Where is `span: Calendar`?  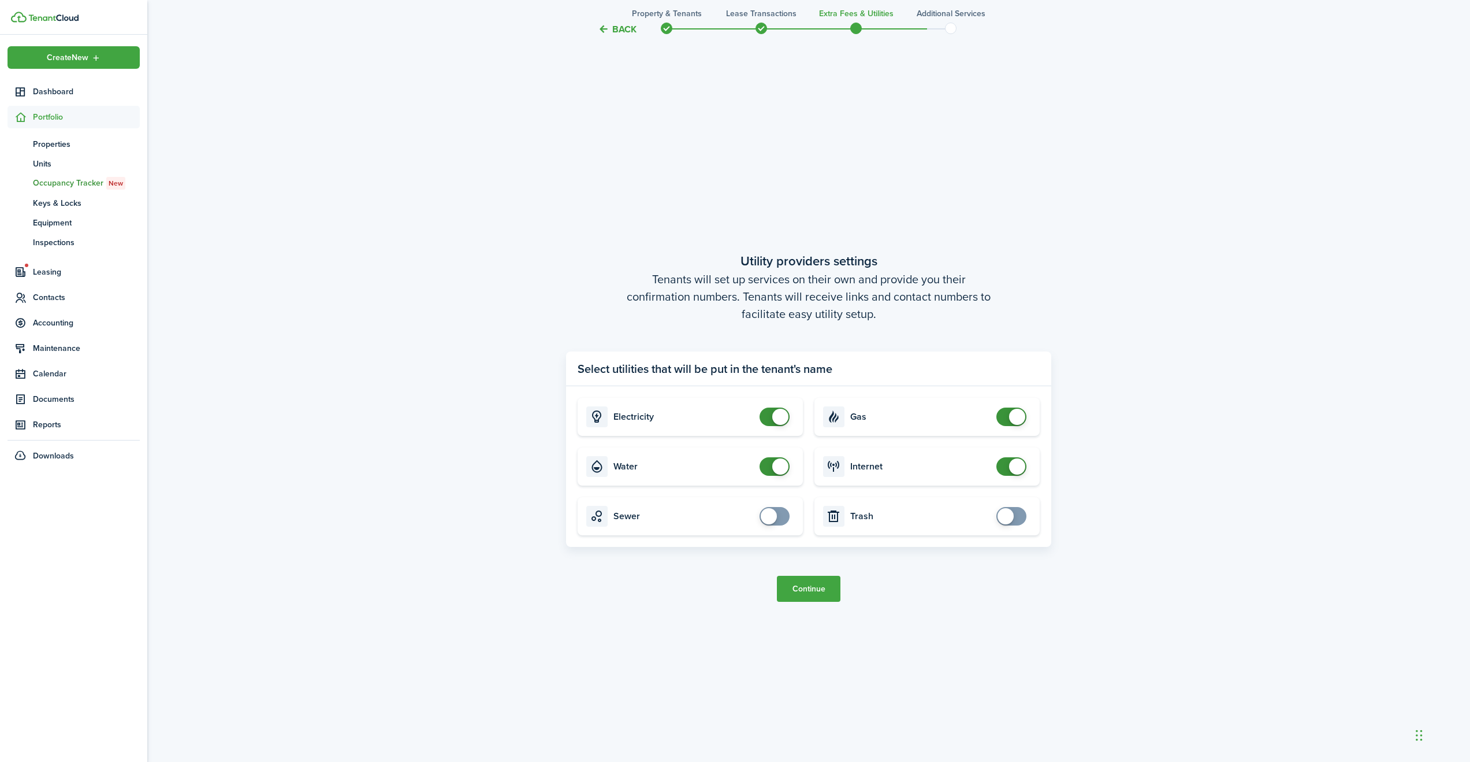
span: Calendar is located at coordinates (86, 373).